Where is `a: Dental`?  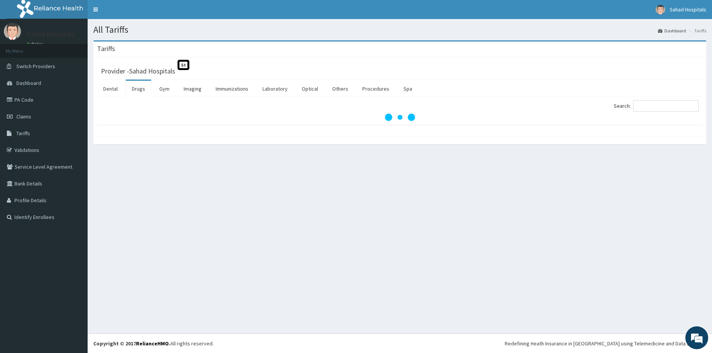
a: Dental is located at coordinates (110, 89).